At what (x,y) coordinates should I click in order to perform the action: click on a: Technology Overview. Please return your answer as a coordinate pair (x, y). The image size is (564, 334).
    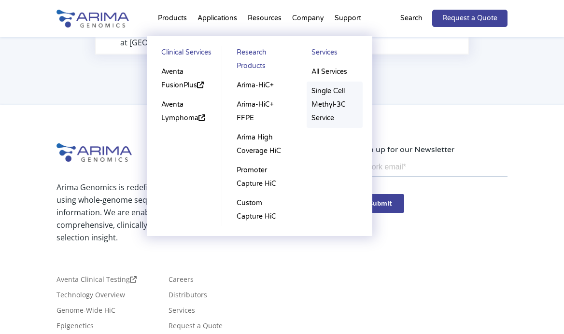
    Looking at the image, I should click on (91, 297).